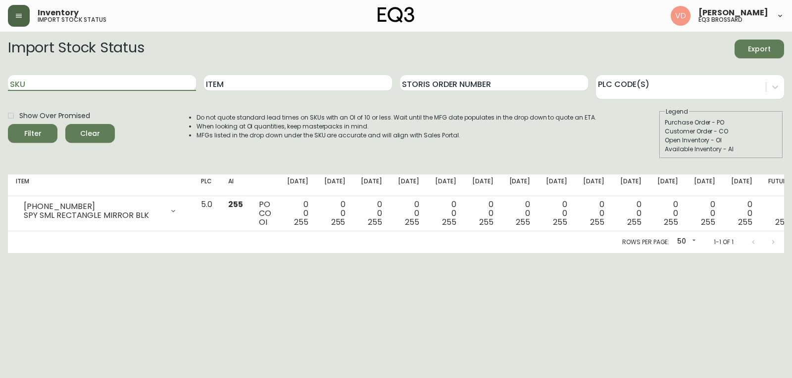 The height and width of the screenshot is (378, 792). What do you see at coordinates (94, 216) in the screenshot?
I see `div: SPY SML RECTANGLE MIRROR BLK` at bounding box center [94, 216].